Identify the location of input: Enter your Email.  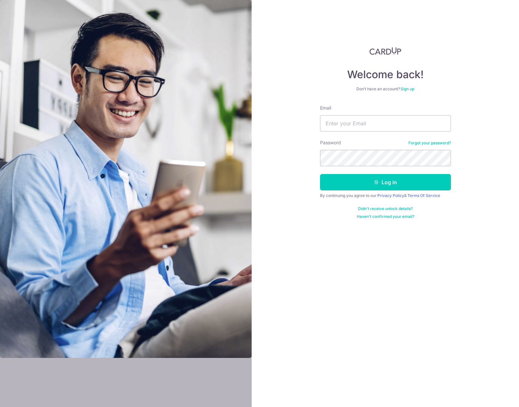
(386, 123).